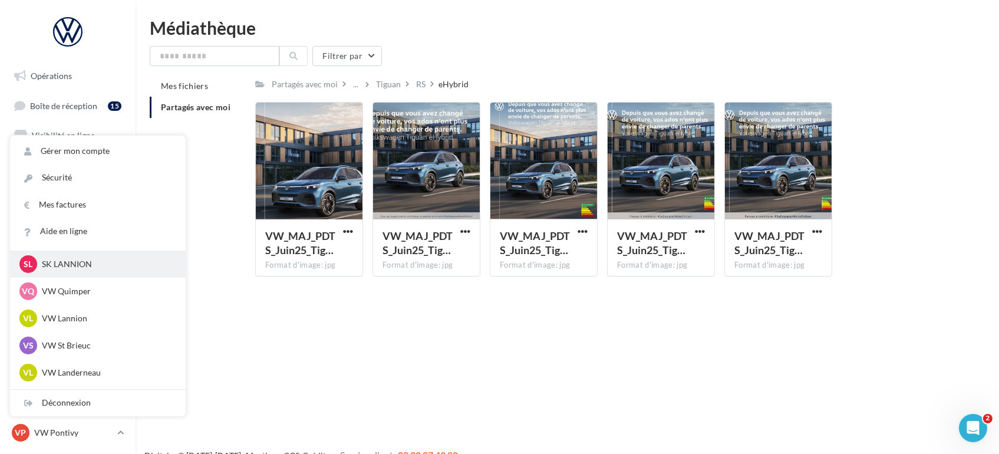 The width and height of the screenshot is (999, 454). What do you see at coordinates (28, 264) in the screenshot?
I see `span: SL` at bounding box center [28, 264].